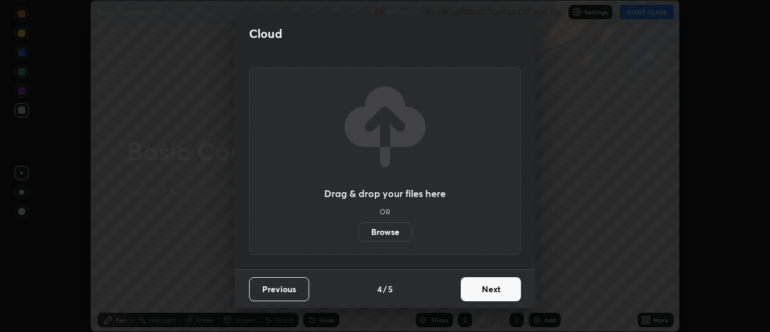 The image size is (770, 332). Describe the element at coordinates (265, 34) in the screenshot. I see `h2: Cloud` at that location.